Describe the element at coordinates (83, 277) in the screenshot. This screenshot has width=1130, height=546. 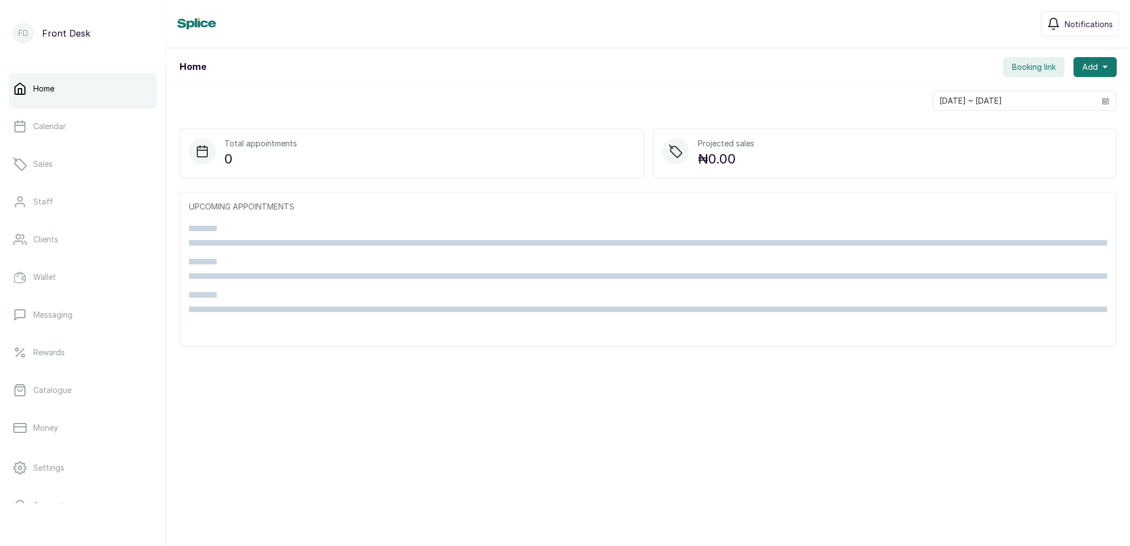
I see `a: Wallet` at that location.